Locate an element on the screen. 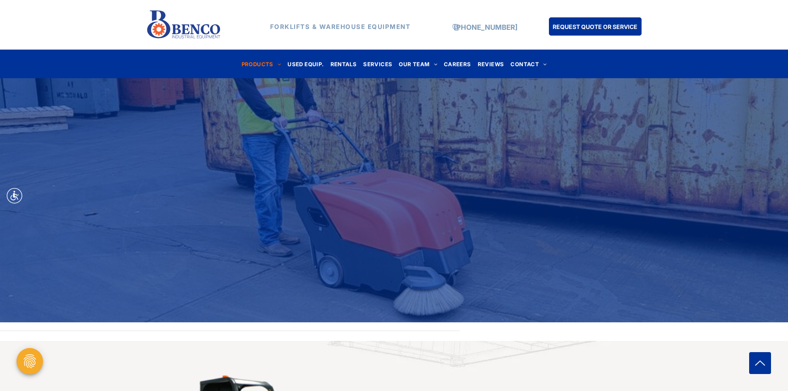 The width and height of the screenshot is (788, 391). a: OUR TEAM is located at coordinates (418, 64).